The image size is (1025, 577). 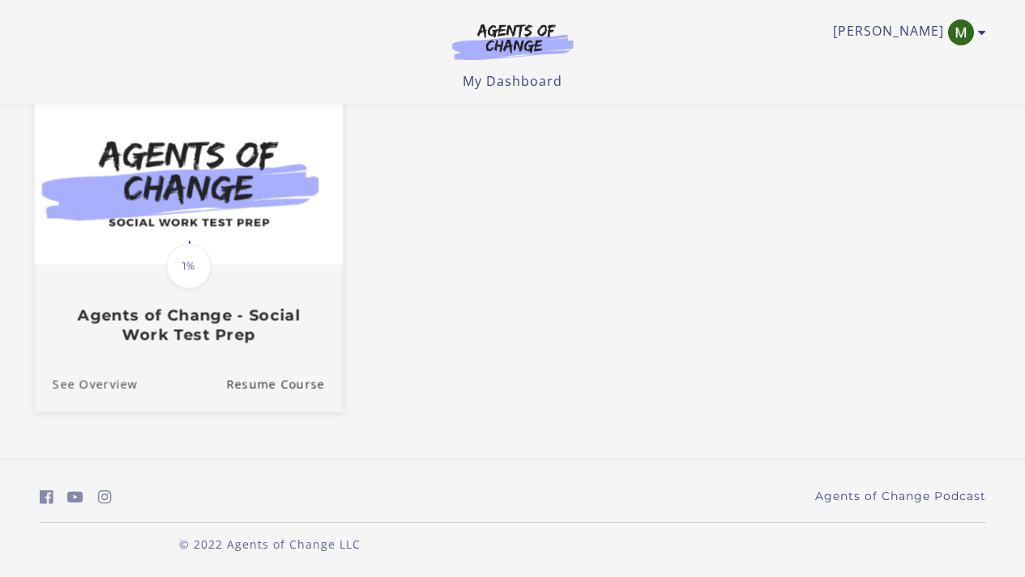 I want to click on a: https://www.instagram.com/agentsofchangeprep/ (Open in a new window), so click(x=104, y=496).